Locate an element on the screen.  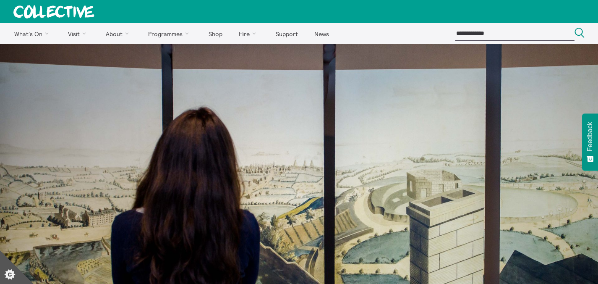
a: Support is located at coordinates (286, 34).